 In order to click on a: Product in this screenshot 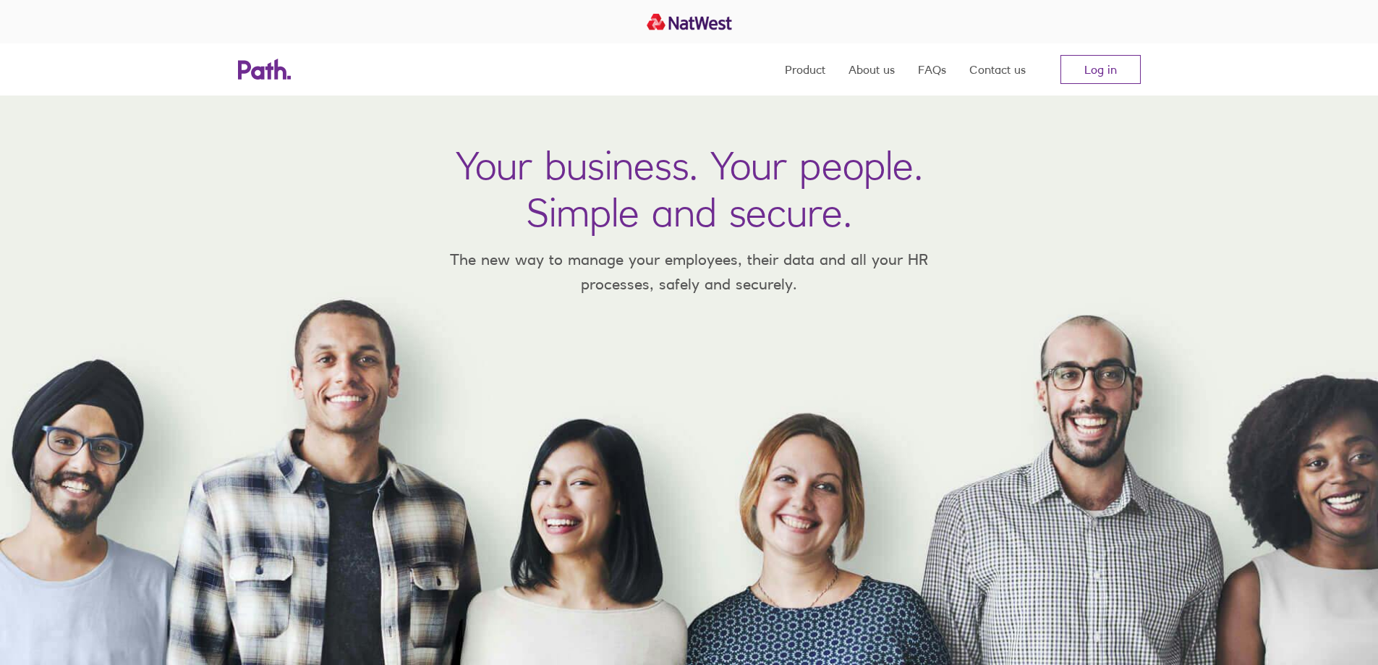, I will do `click(805, 69)`.